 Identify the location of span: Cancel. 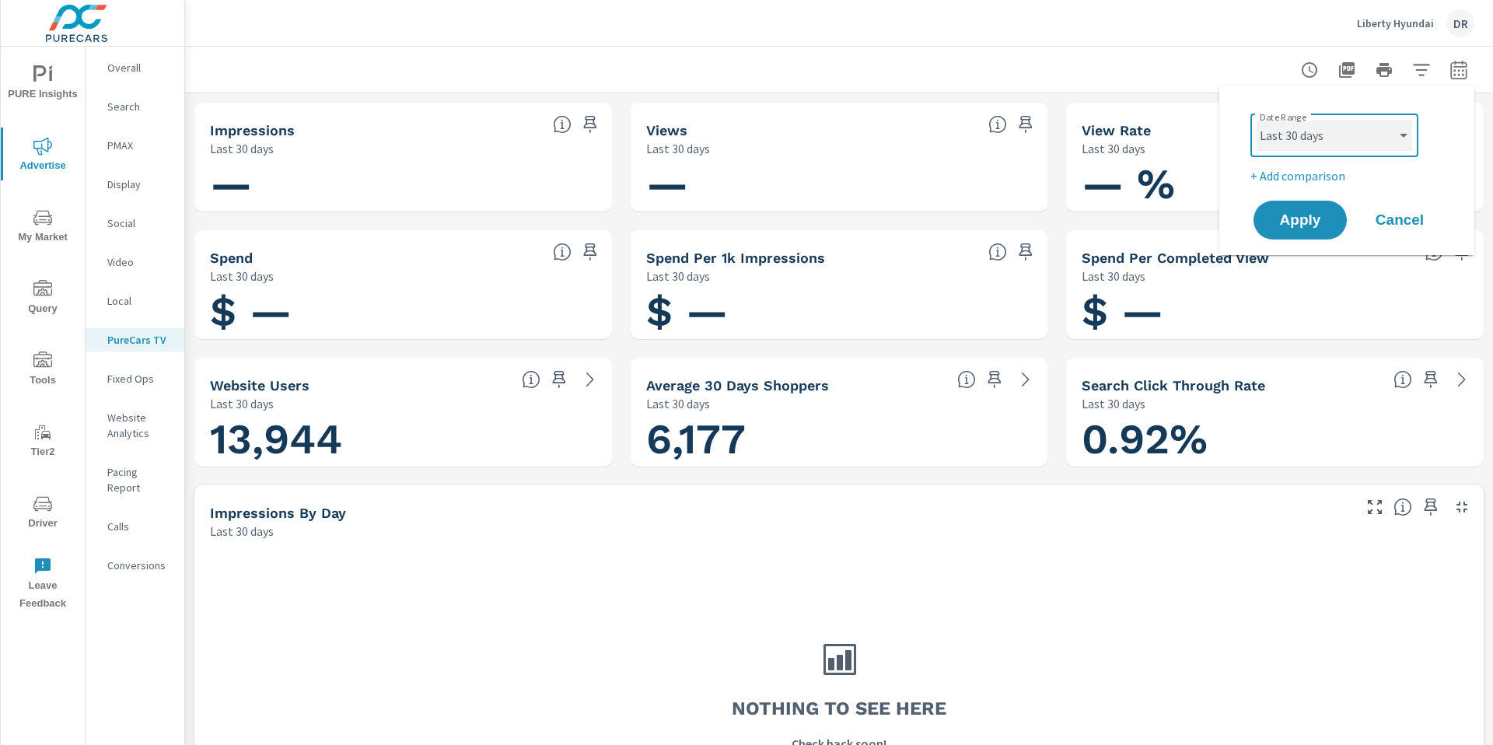
(1400, 220).